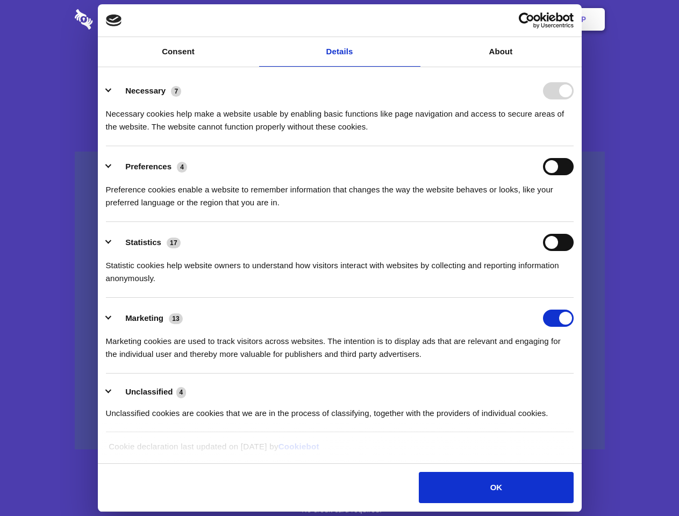  I want to click on span: 13, so click(176, 319).